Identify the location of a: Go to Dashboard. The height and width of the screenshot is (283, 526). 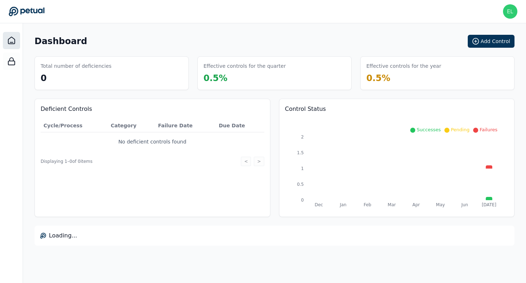
(27, 11).